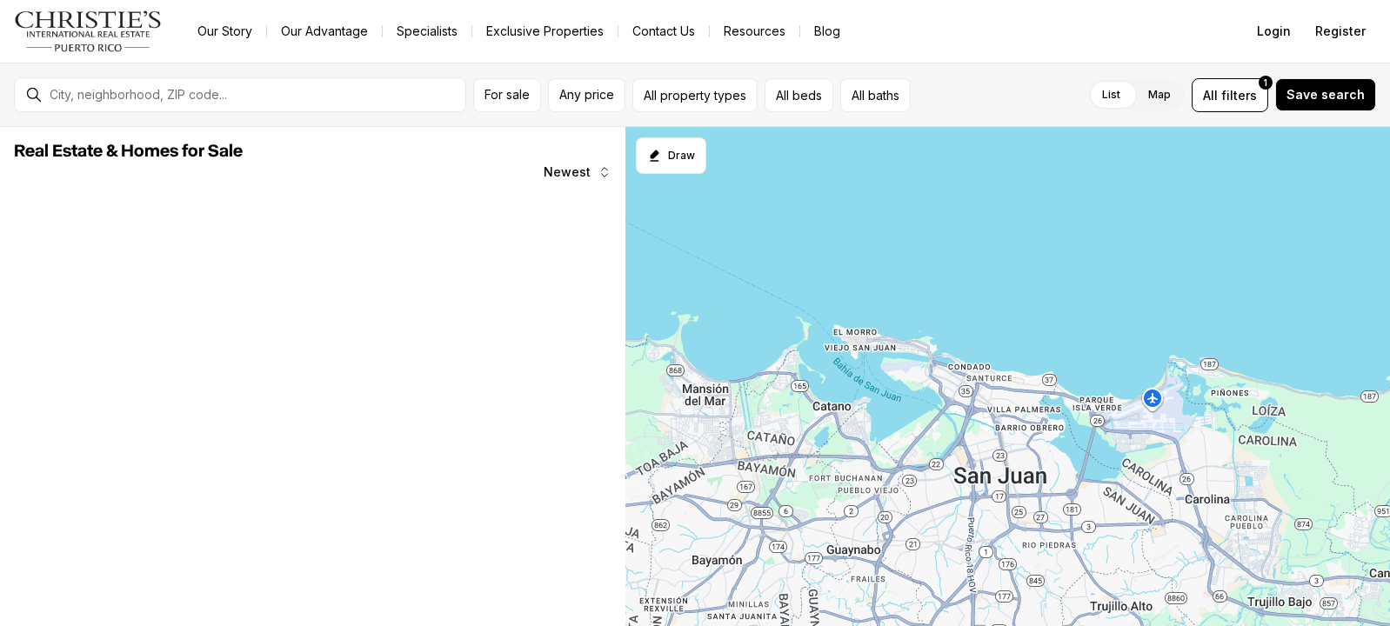 The height and width of the screenshot is (626, 1390). Describe the element at coordinates (1159, 95) in the screenshot. I see `label: Map` at that location.